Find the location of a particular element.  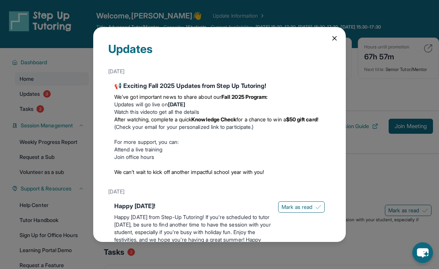

img: Mark as read is located at coordinates (318, 207).